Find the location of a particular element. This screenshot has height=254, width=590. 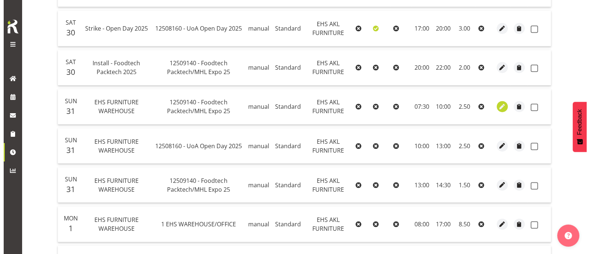

button: Feedback - Show survey is located at coordinates (576, 127).